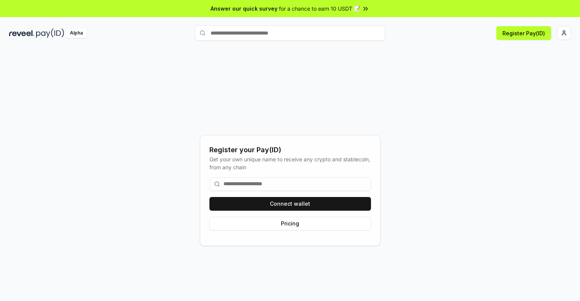 This screenshot has height=301, width=580. Describe the element at coordinates (524, 33) in the screenshot. I see `button: Register Pay(ID)` at that location.